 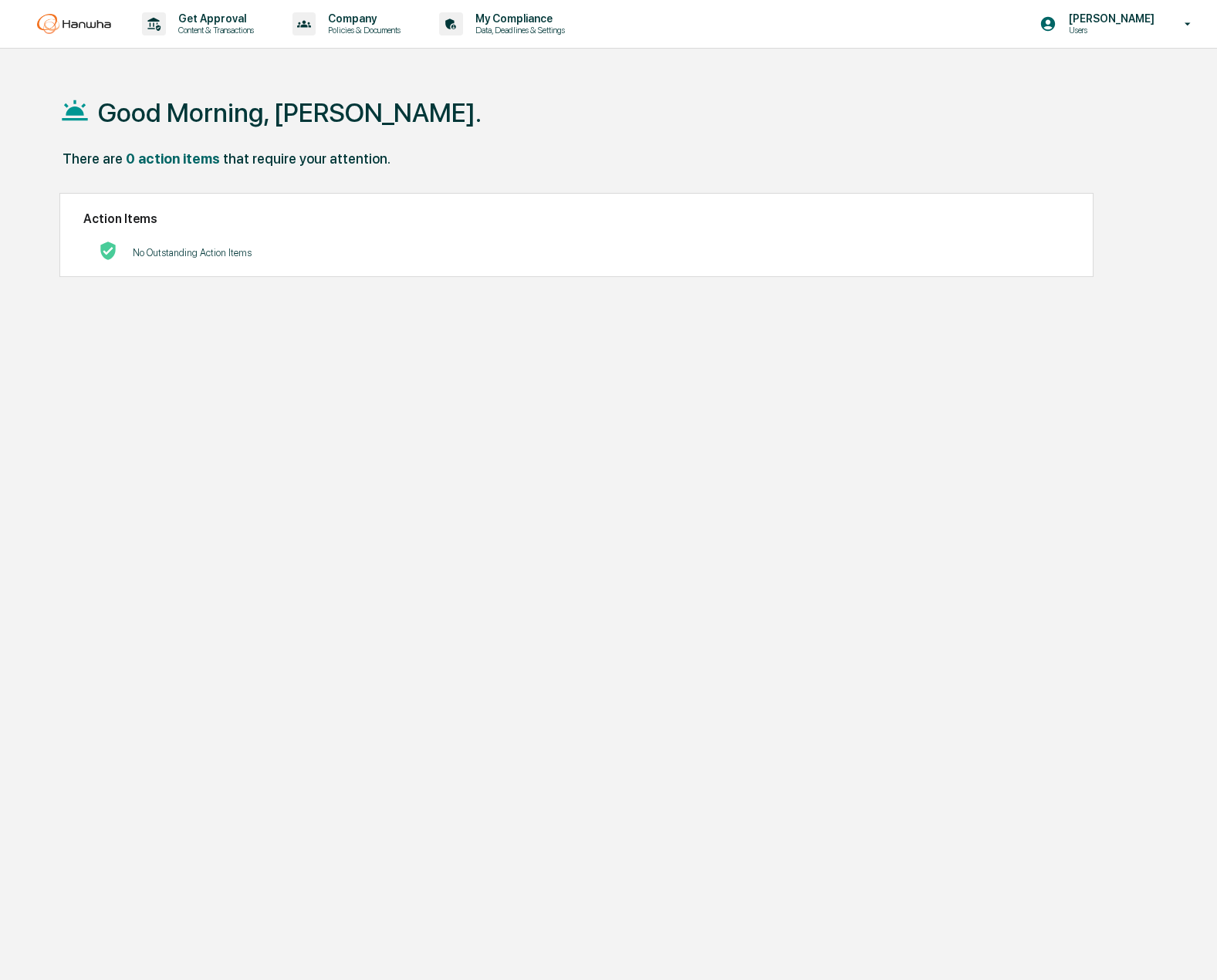 I want to click on p: Data, Deadlines & Settings, so click(x=517, y=30).